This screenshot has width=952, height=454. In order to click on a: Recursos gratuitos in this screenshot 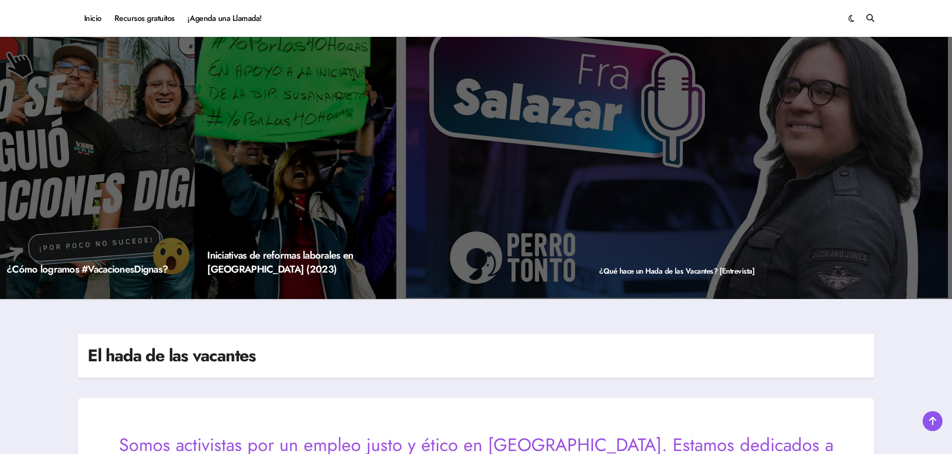, I will do `click(144, 18)`.